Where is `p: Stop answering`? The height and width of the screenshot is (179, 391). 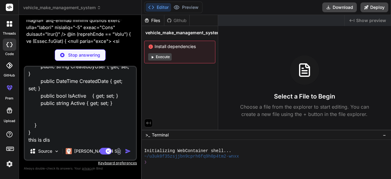 p: Stop answering is located at coordinates (84, 55).